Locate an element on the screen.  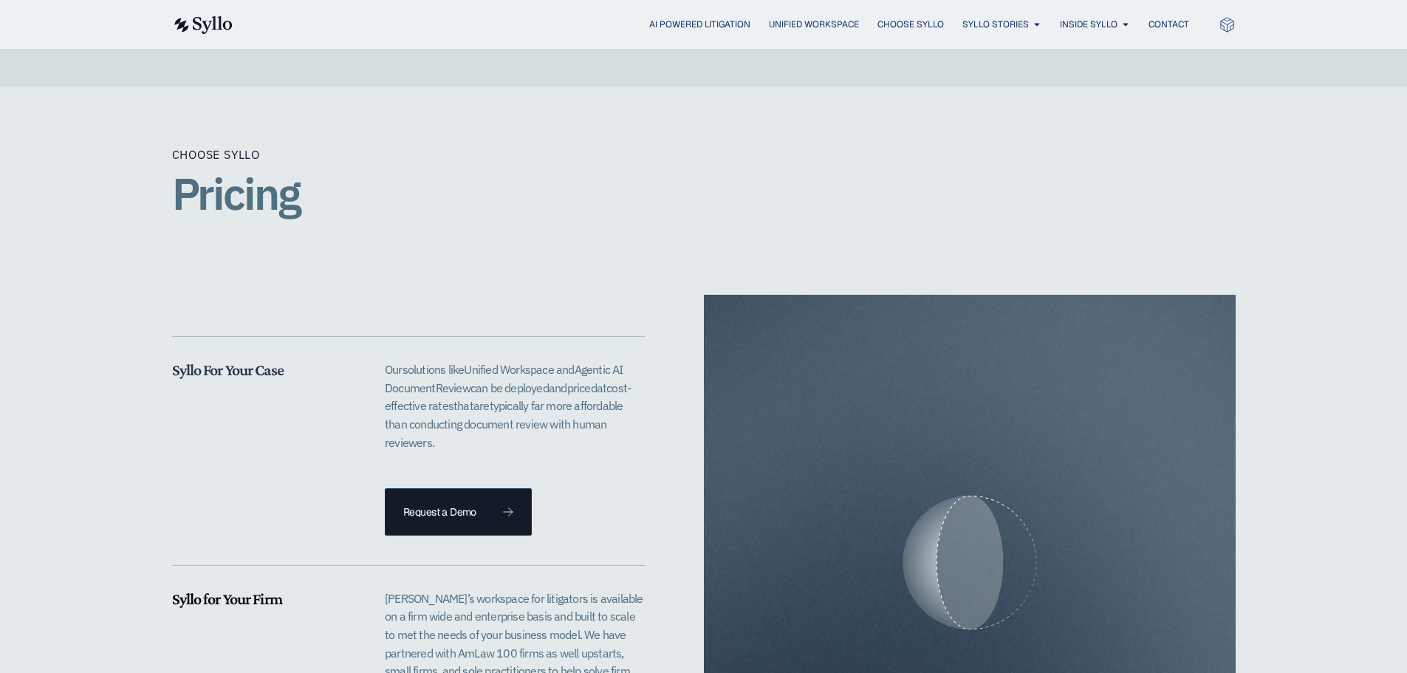
span: are is located at coordinates (482, 406).